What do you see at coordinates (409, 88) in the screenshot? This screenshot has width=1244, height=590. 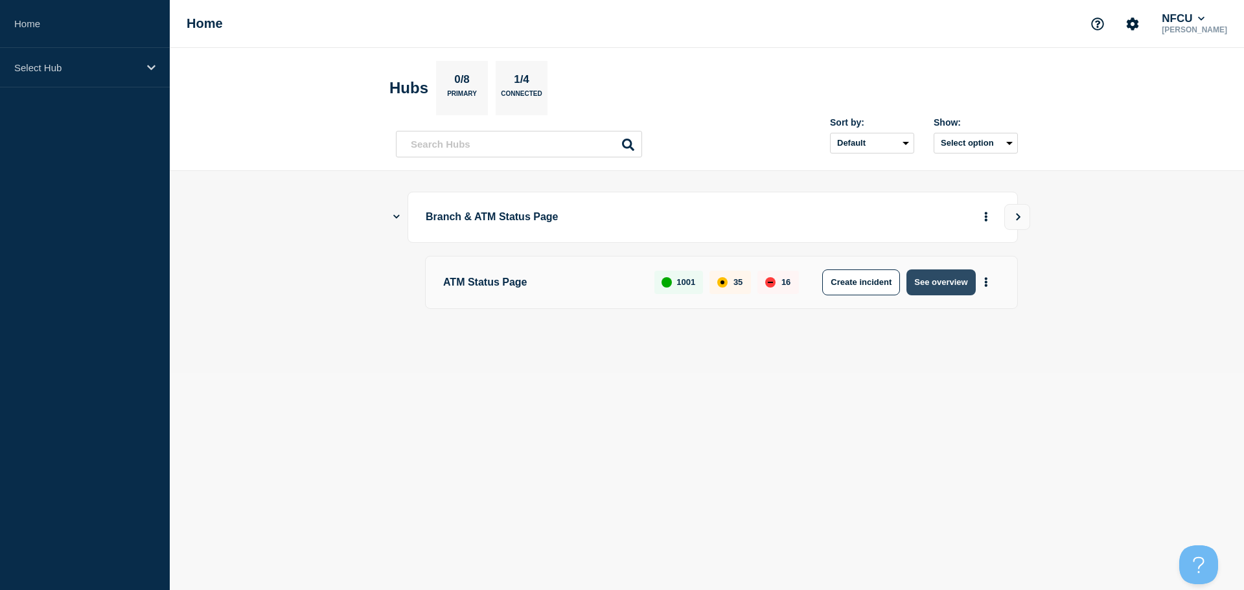 I see `h2: Hubs` at bounding box center [409, 88].